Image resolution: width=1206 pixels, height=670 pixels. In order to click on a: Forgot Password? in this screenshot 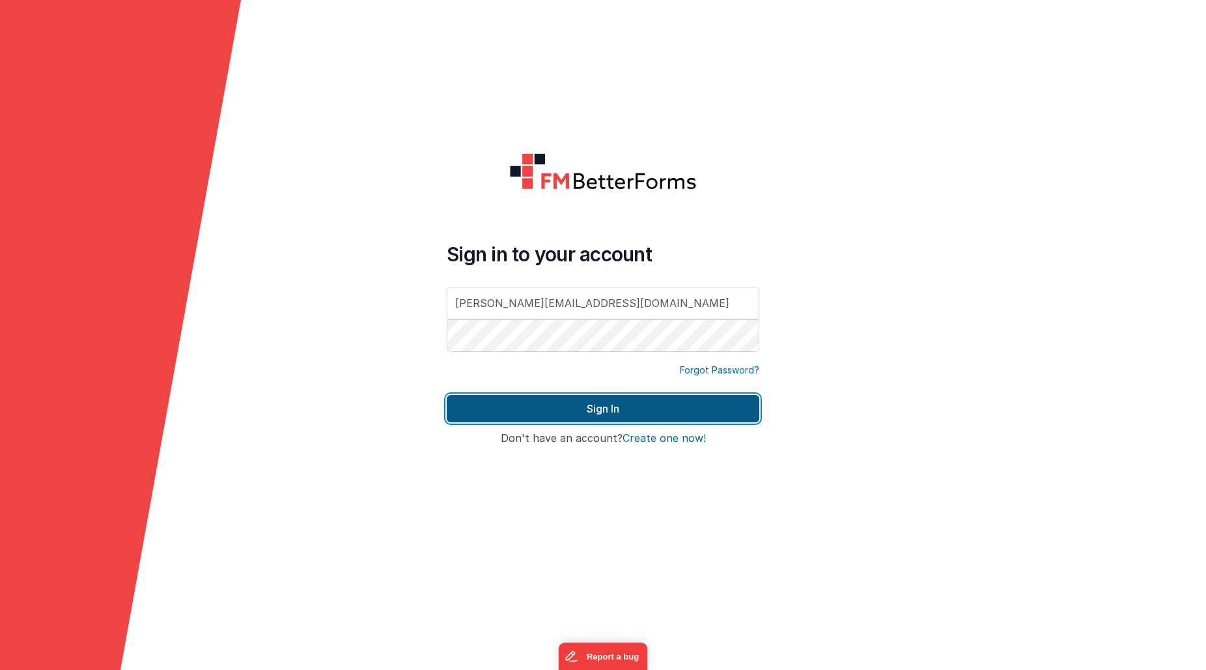, I will do `click(720, 370)`.